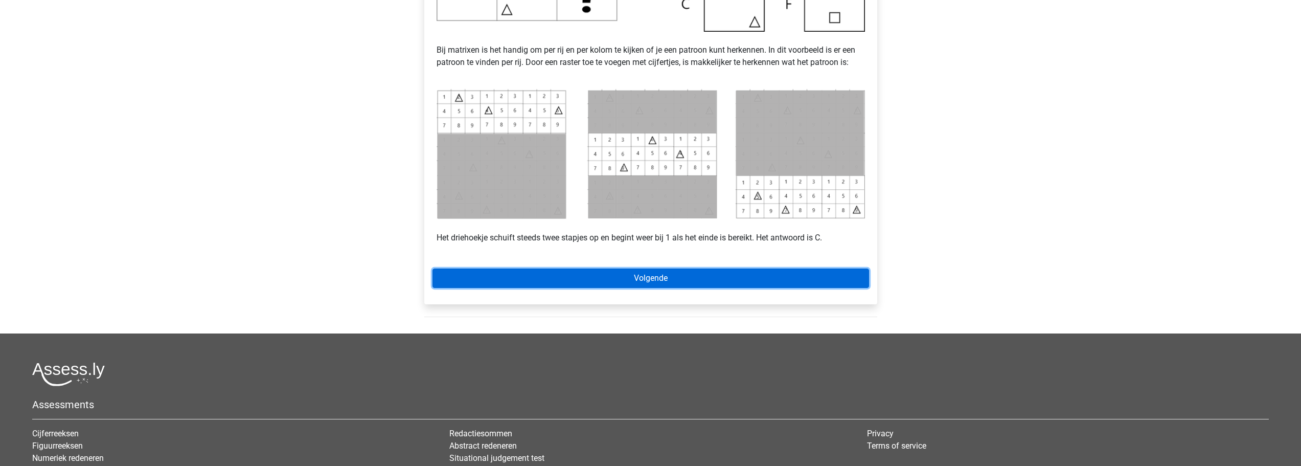  Describe the element at coordinates (651, 232) in the screenshot. I see `p: Het driehoekje schuift steeds twee stapjes op en begint weer bij 1 als het einde is bereikt. Het ...` at that location.